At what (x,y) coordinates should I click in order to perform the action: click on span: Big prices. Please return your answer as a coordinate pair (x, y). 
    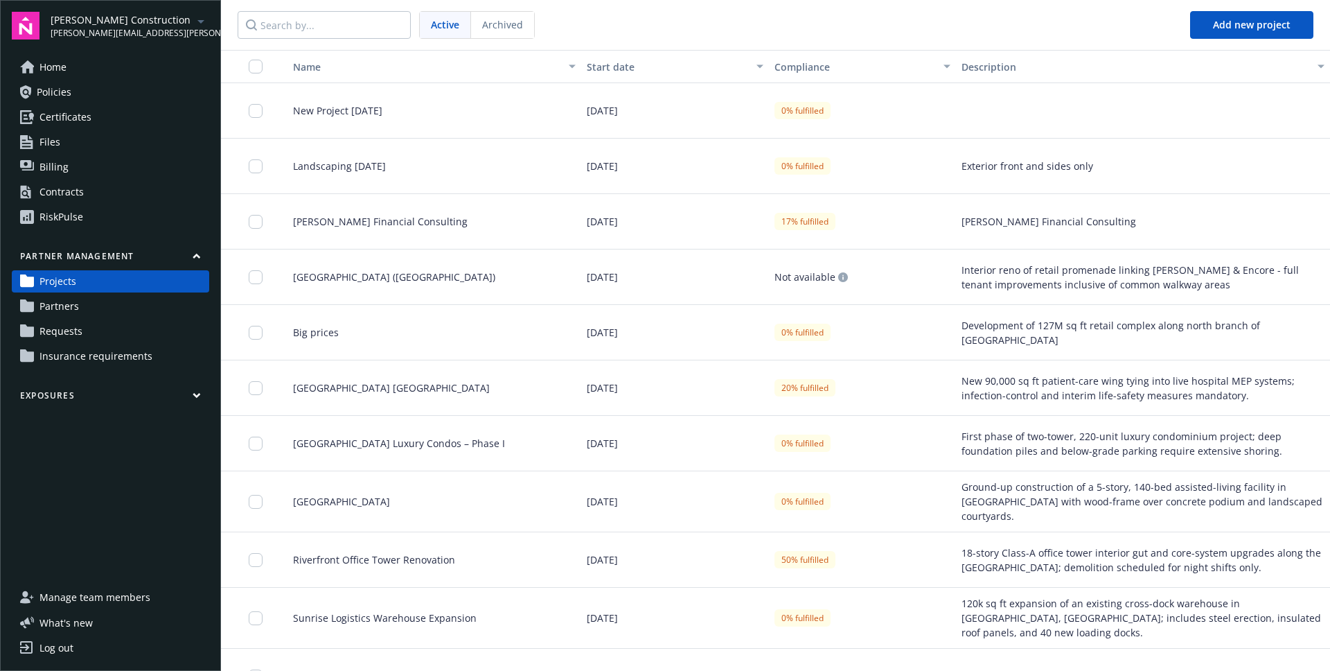
    Looking at the image, I should click on (310, 332).